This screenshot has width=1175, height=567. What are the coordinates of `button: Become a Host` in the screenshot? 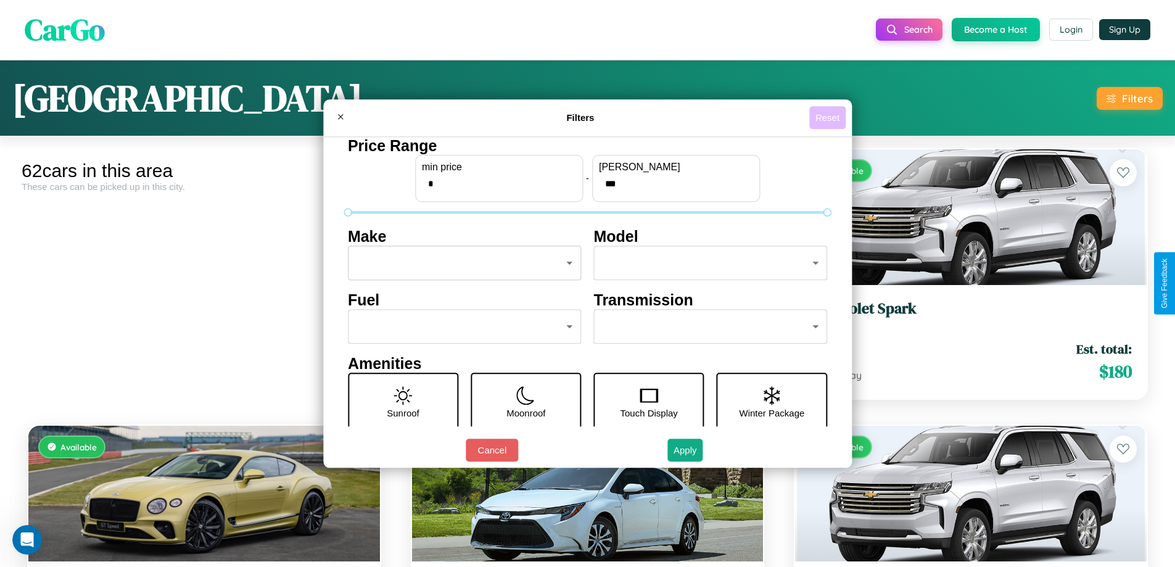 It's located at (995, 30).